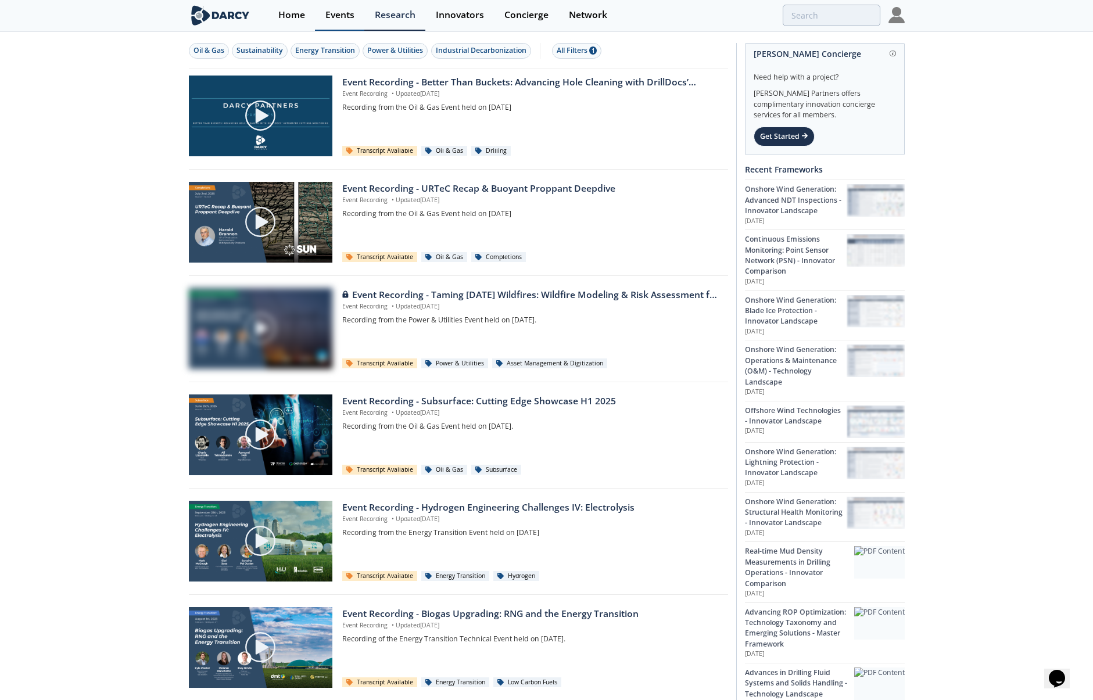 The width and height of the screenshot is (1093, 700). What do you see at coordinates (458, 542) in the screenshot?
I see `a: Video Content Event Recording - Hydrogen Engineering Challenges IV: Electrolysis Event Recording ...` at bounding box center [458, 542].